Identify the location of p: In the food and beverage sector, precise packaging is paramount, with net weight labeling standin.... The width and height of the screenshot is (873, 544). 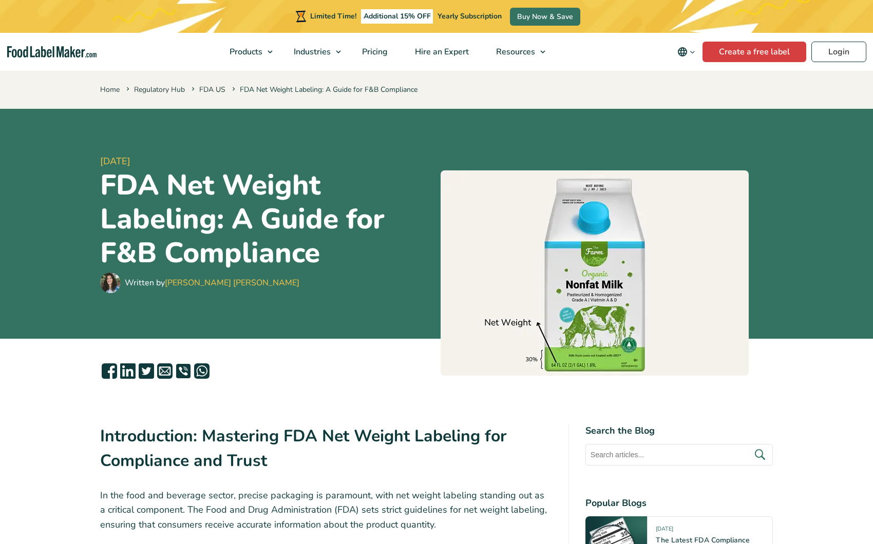
(326, 511).